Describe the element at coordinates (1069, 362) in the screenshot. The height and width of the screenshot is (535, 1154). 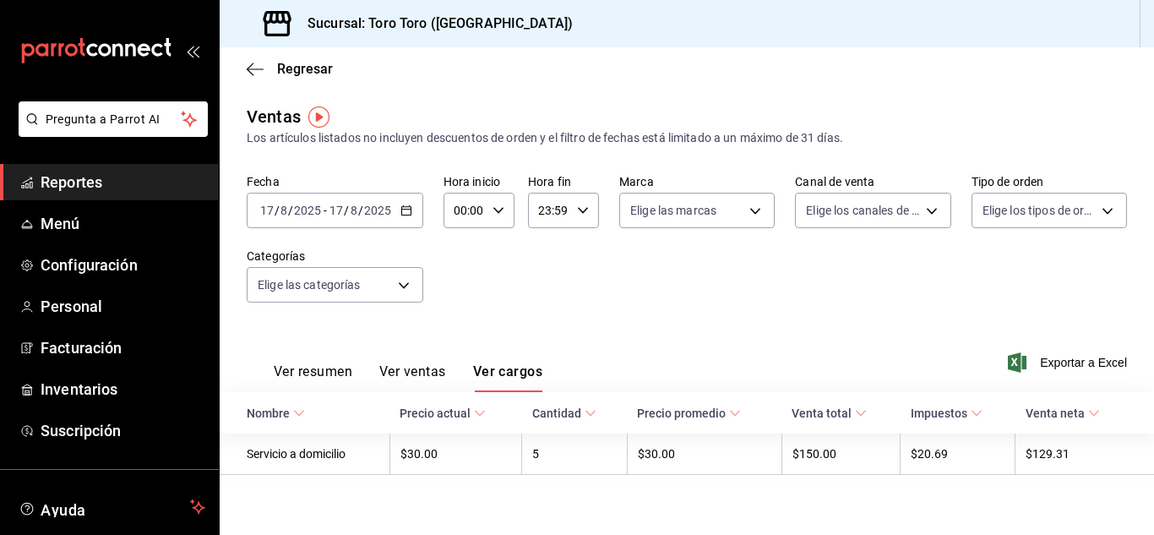
I see `button: Exportar a Excel` at that location.